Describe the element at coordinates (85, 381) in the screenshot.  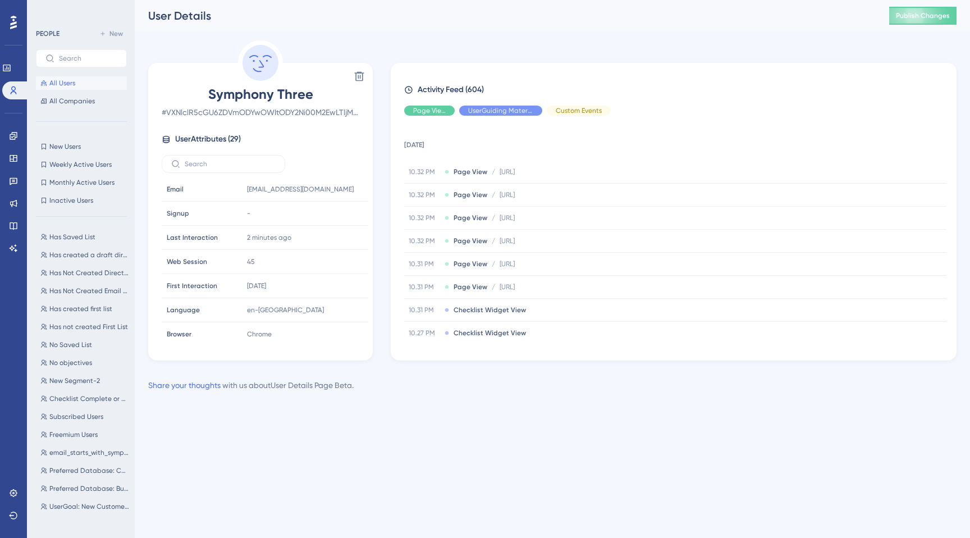
I see `button: New Segment-2` at that location.